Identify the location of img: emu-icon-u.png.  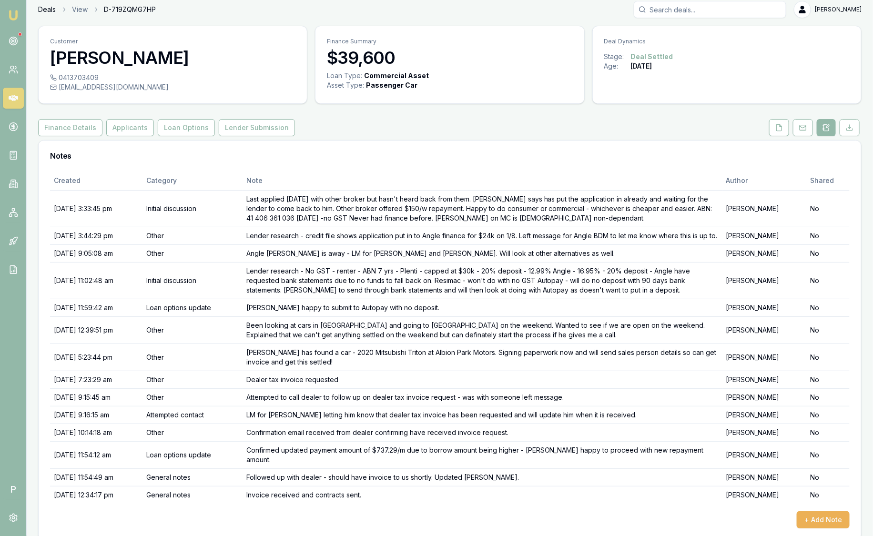
(13, 15).